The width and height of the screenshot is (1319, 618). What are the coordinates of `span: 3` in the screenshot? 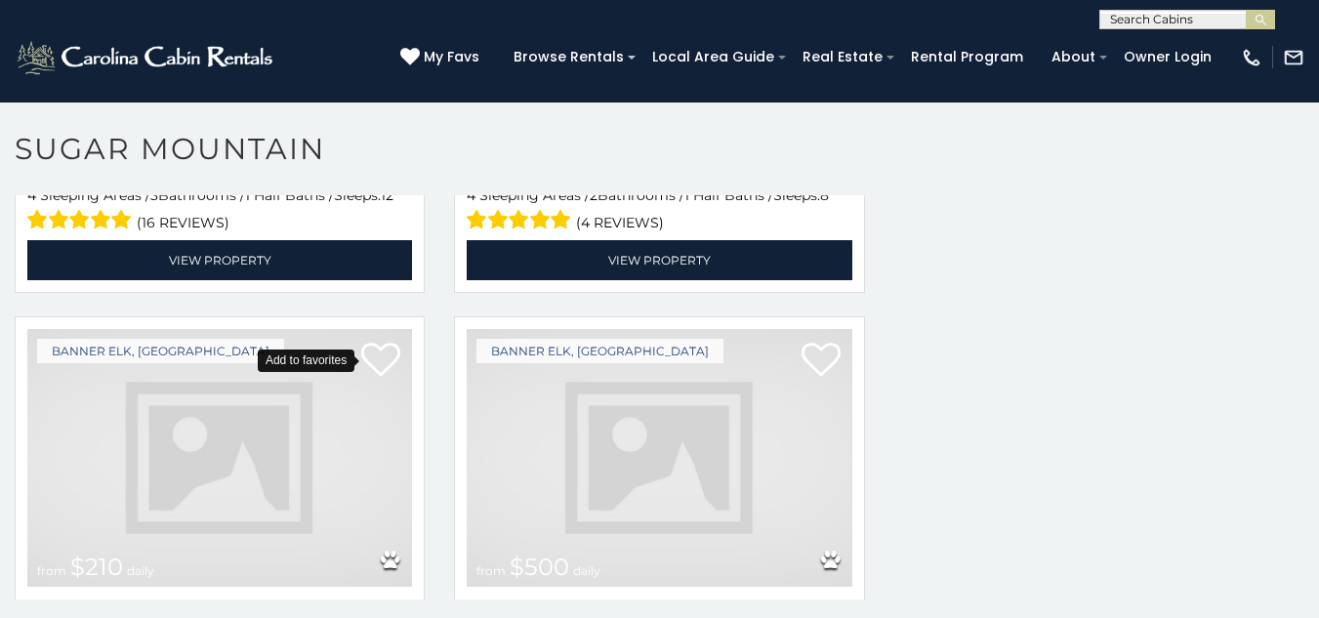 It's located at (154, 195).